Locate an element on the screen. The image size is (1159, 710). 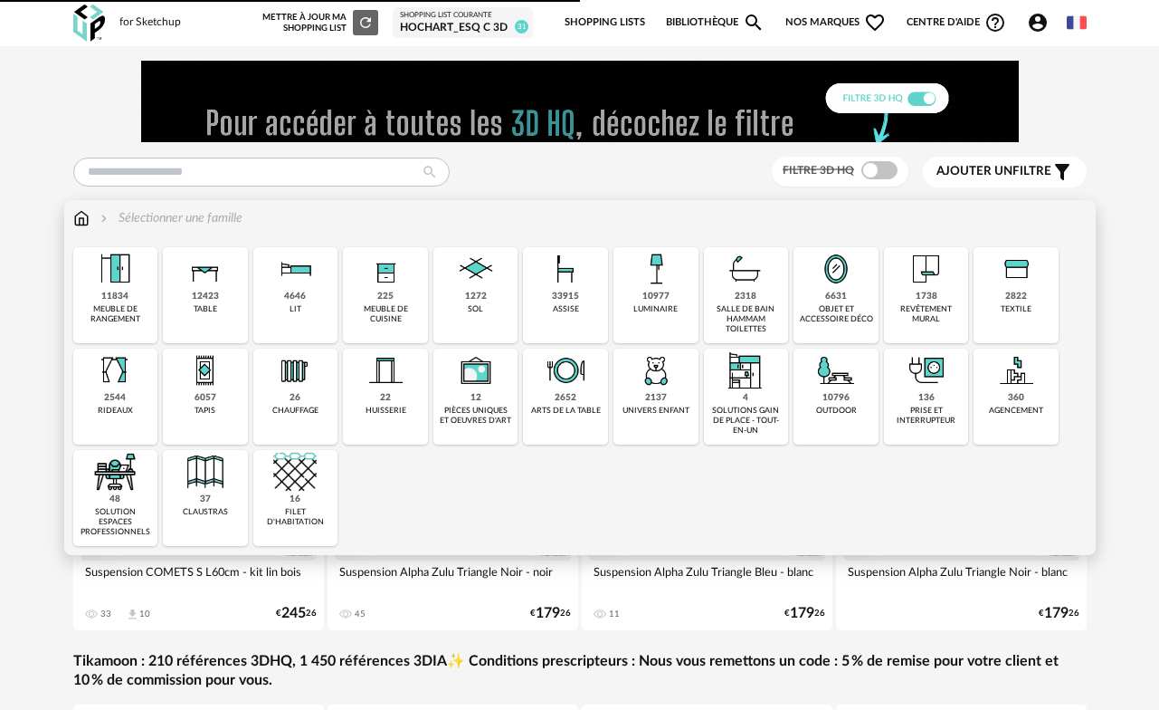
span: 31 is located at coordinates (521, 26).